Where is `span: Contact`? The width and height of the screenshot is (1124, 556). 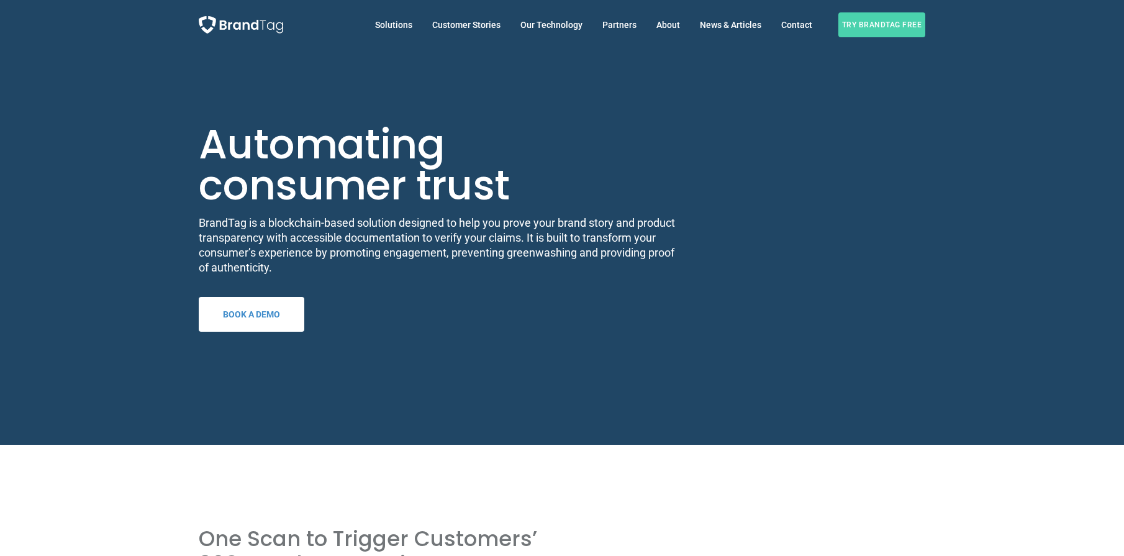 span: Contact is located at coordinates (797, 25).